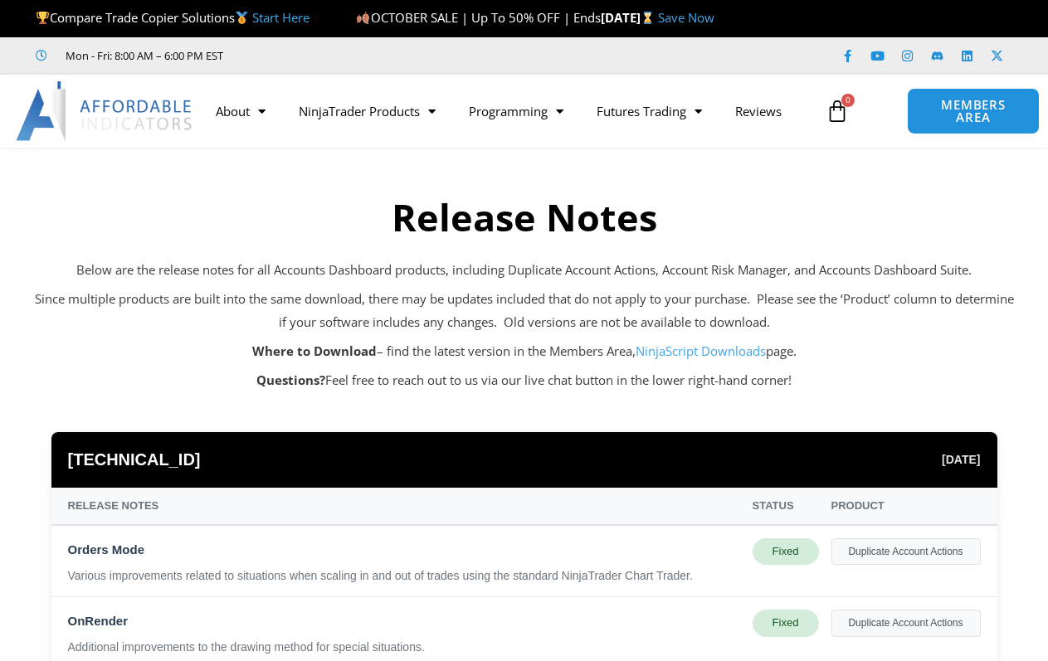 The width and height of the screenshot is (1048, 661). What do you see at coordinates (478, 17) in the screenshot?
I see `span: OCTOBER SALE | Up To 50% OFF | Ends` at bounding box center [478, 17].